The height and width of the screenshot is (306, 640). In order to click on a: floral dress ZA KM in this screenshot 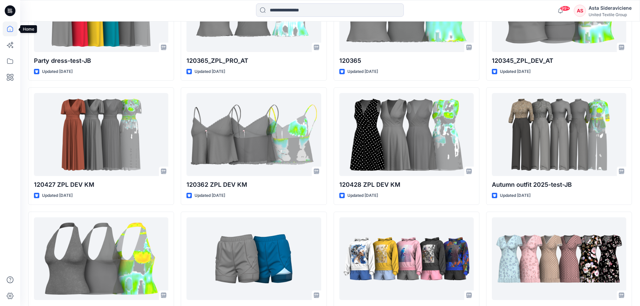, I will do `click(559, 259)`.